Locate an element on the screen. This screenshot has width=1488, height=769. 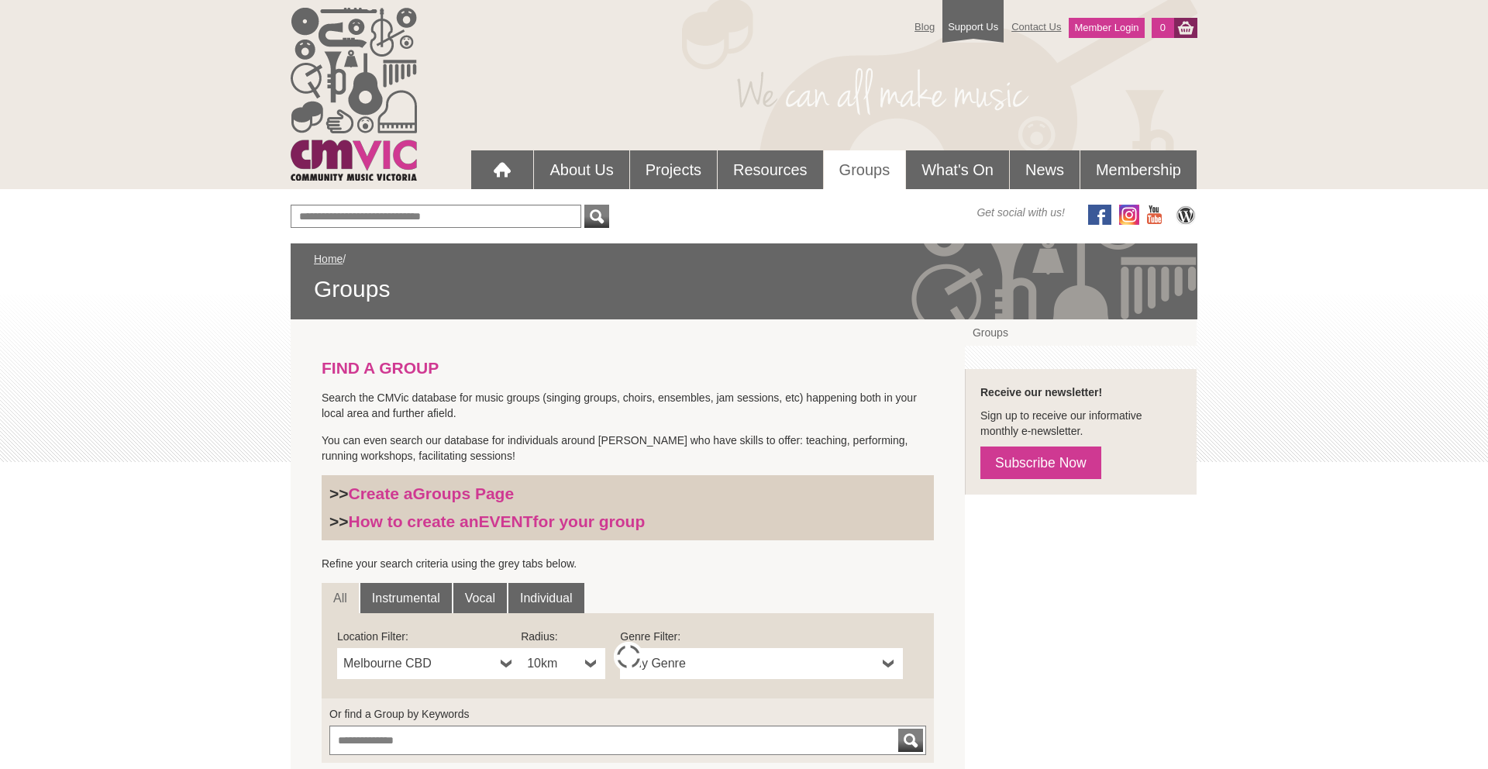
label: Or find a Group by Keywords is located at coordinates (628, 714).